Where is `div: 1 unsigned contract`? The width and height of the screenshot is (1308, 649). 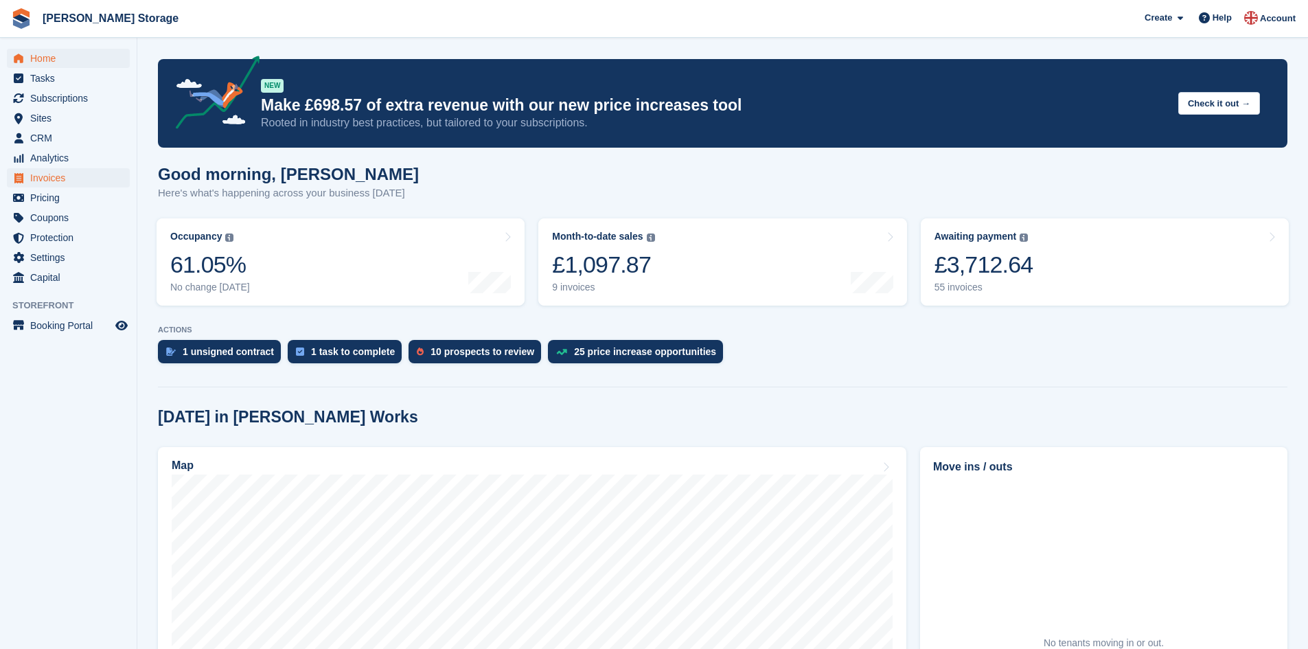 div: 1 unsigned contract is located at coordinates (228, 351).